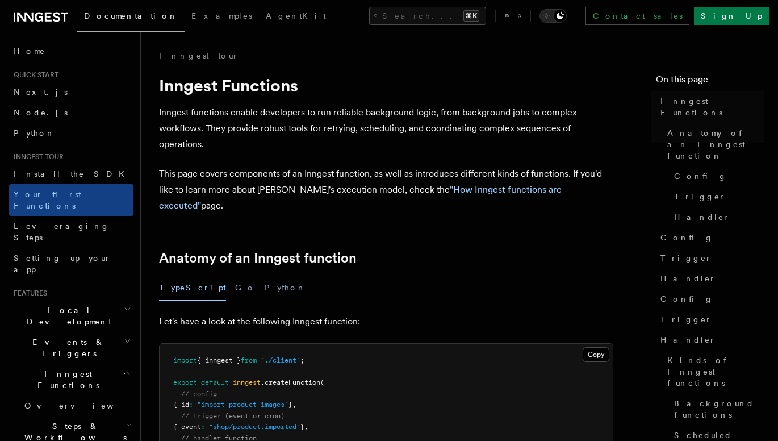 This screenshot has width=778, height=441. Describe the element at coordinates (83, 406) in the screenshot. I see `span: Overview` at that location.